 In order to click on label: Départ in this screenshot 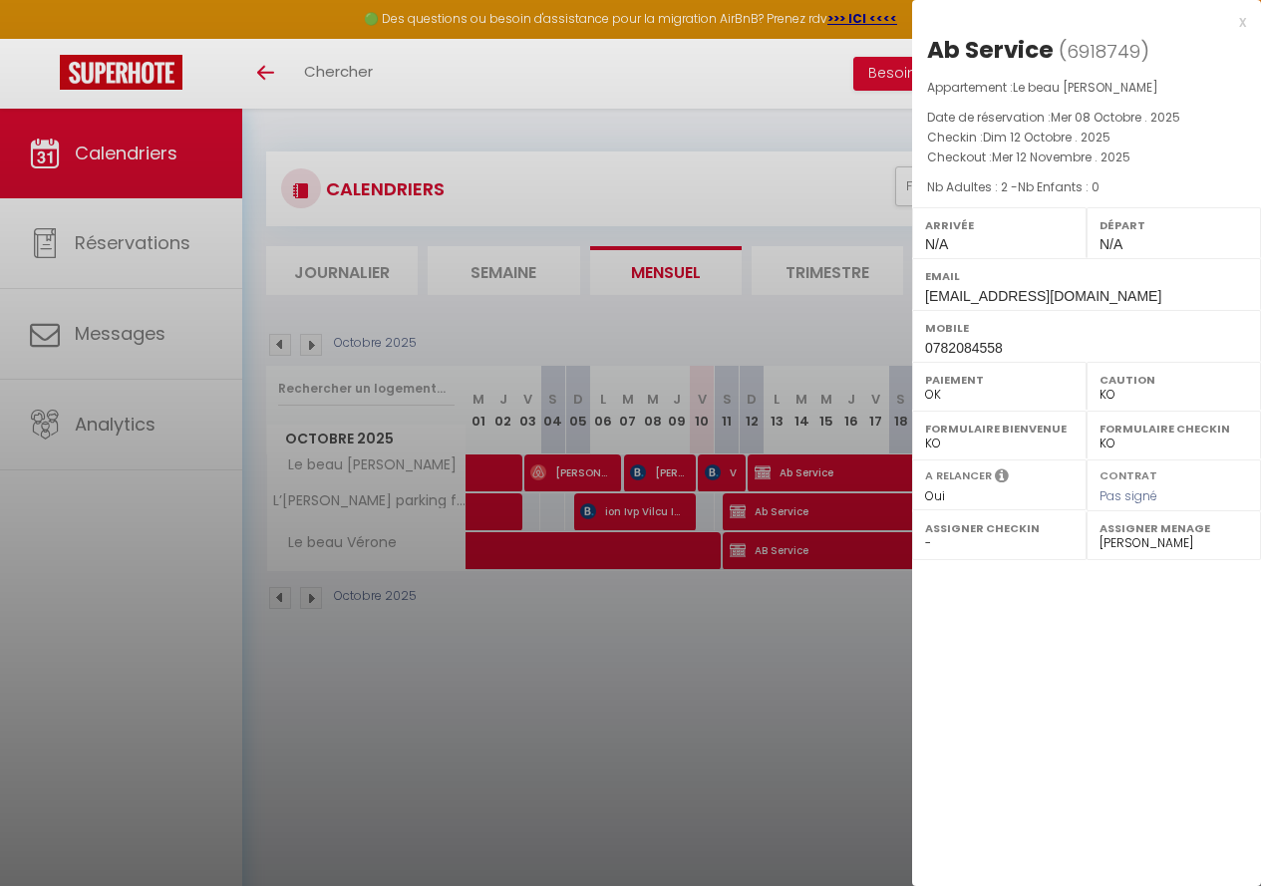, I will do `click(1173, 225)`.